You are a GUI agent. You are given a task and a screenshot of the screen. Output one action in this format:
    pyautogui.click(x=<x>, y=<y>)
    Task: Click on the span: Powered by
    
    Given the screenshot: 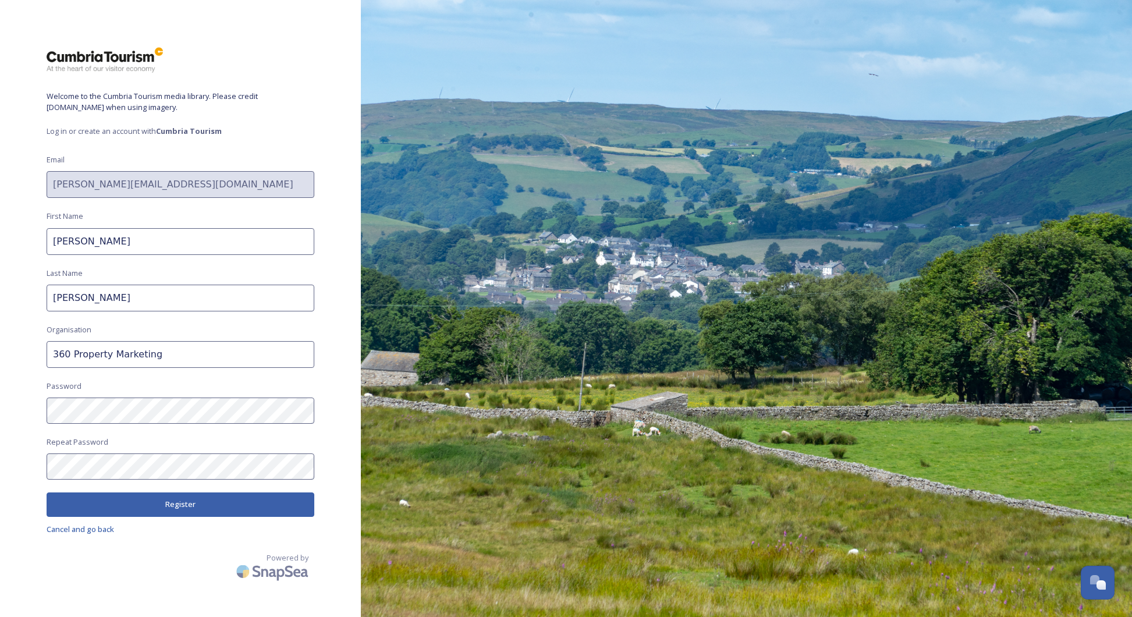 What is the action you would take?
    pyautogui.click(x=288, y=558)
    